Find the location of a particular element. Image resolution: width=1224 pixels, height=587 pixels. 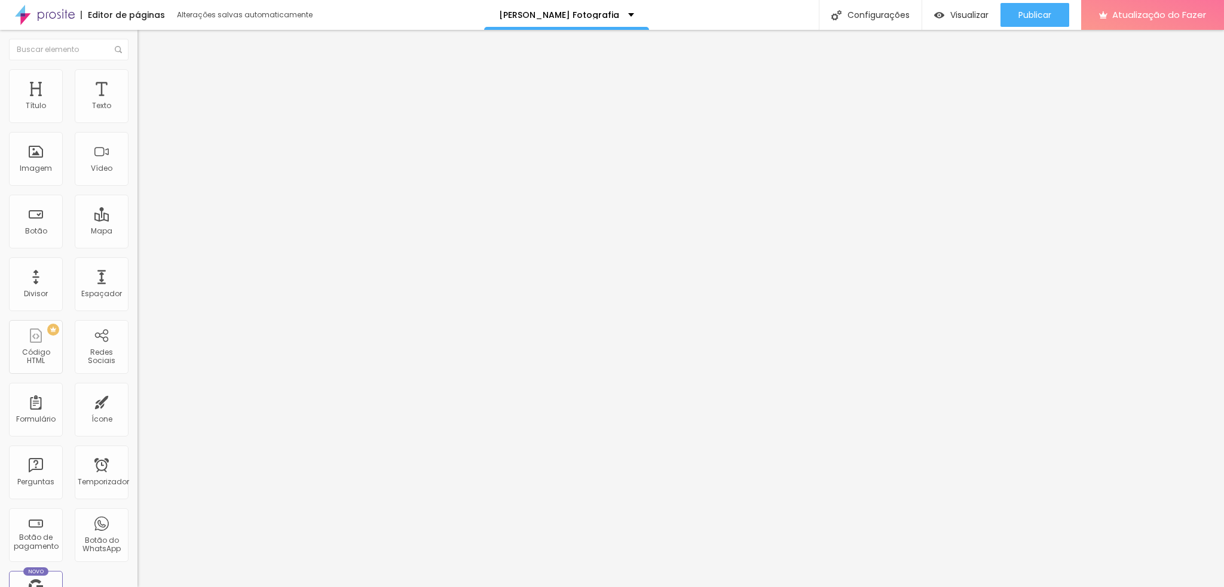

font: Temporizador is located at coordinates (103, 482).